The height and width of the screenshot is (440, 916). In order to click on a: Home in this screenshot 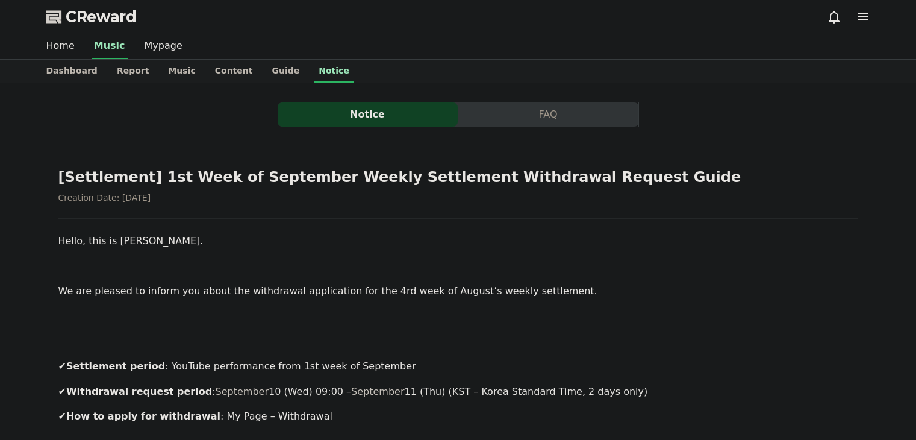, I will do `click(60, 46)`.